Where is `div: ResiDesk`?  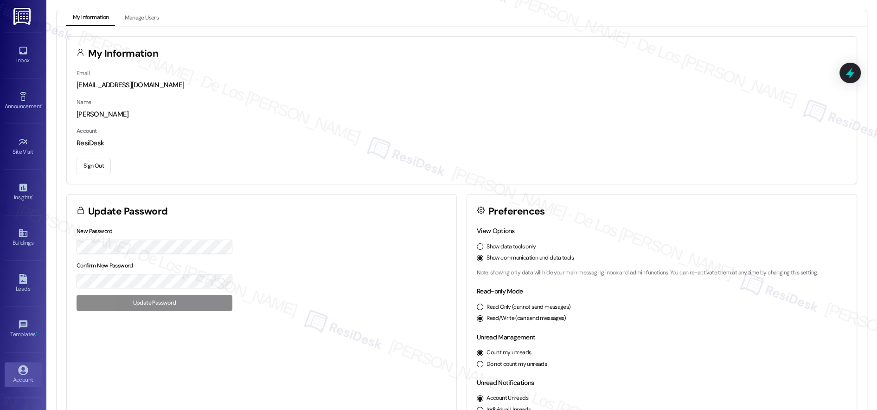 div: ResiDesk is located at coordinates (462, 143).